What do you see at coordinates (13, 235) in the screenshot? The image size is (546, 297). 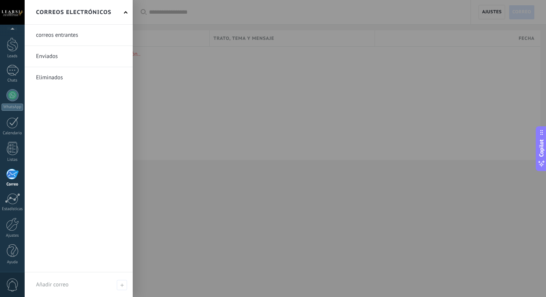 I see `div: Ajustes` at bounding box center [13, 235].